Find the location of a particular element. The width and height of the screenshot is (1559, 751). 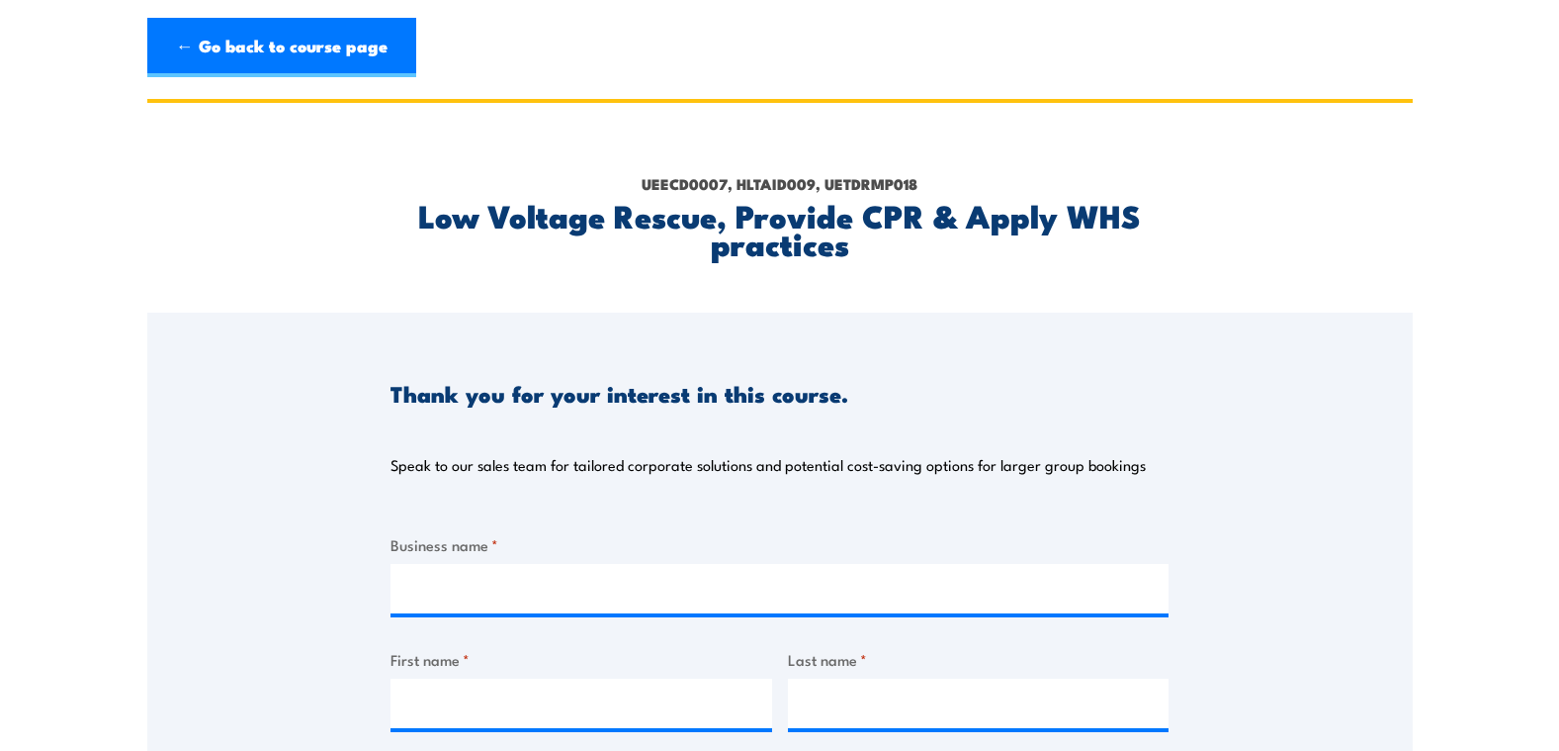

p: UEECD0007, HLTAID009, UETDRMP018 is located at coordinates (779, 184).